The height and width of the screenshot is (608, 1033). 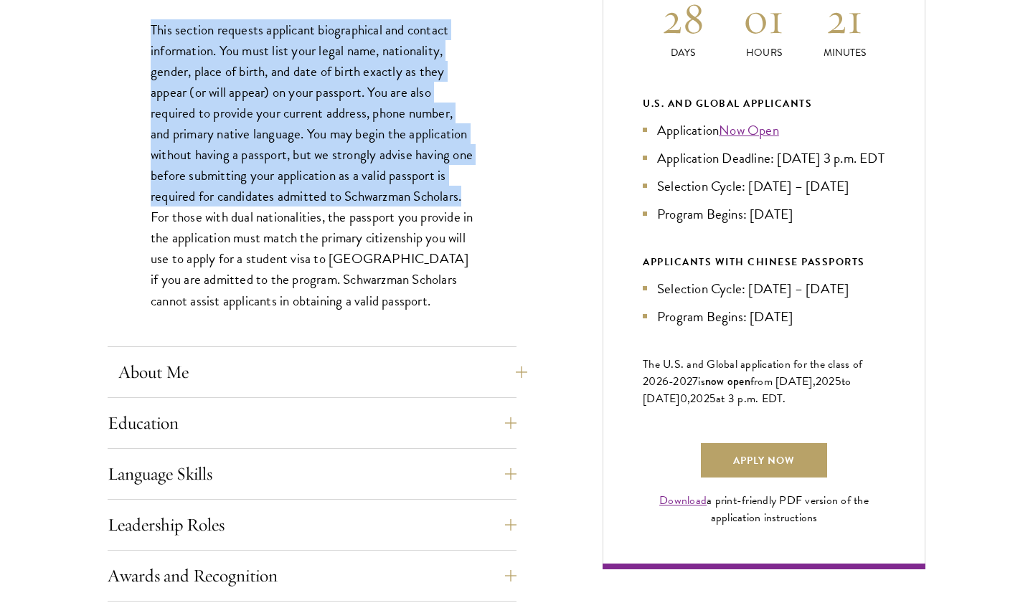 I want to click on div: U.S. and Global Applicants, so click(x=764, y=103).